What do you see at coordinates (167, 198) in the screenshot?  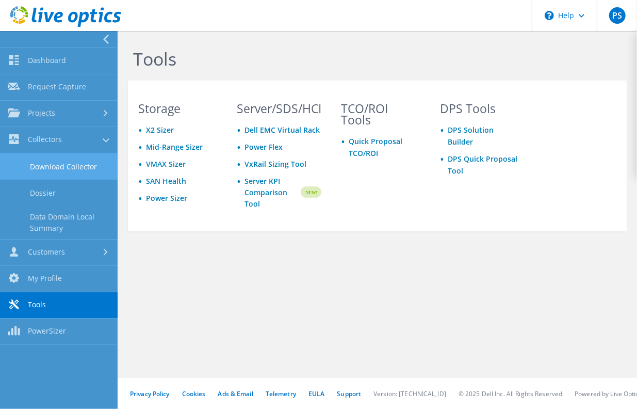 I see `a: Power Sizer` at bounding box center [167, 198].